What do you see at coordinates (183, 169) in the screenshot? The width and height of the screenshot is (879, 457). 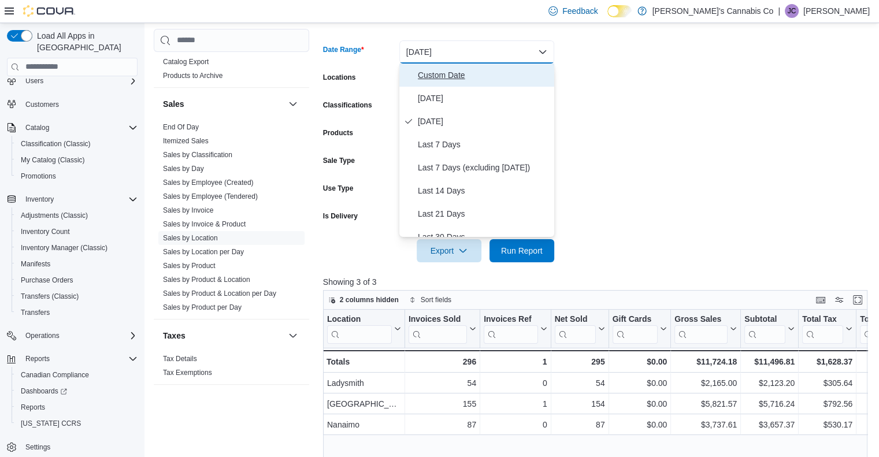 I see `a: Sales by Day` at bounding box center [183, 169].